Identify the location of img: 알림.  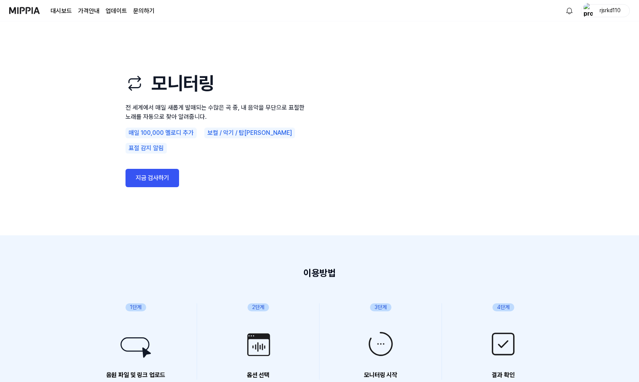
(569, 11).